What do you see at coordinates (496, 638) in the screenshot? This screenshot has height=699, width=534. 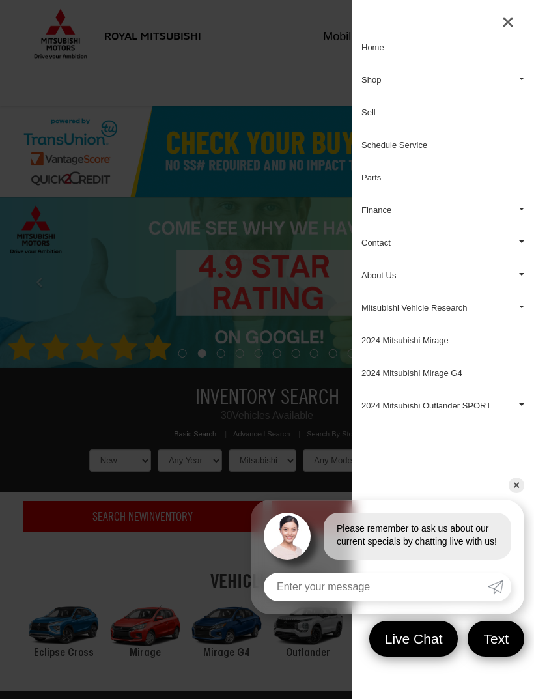 I see `a: Text` at bounding box center [496, 638].